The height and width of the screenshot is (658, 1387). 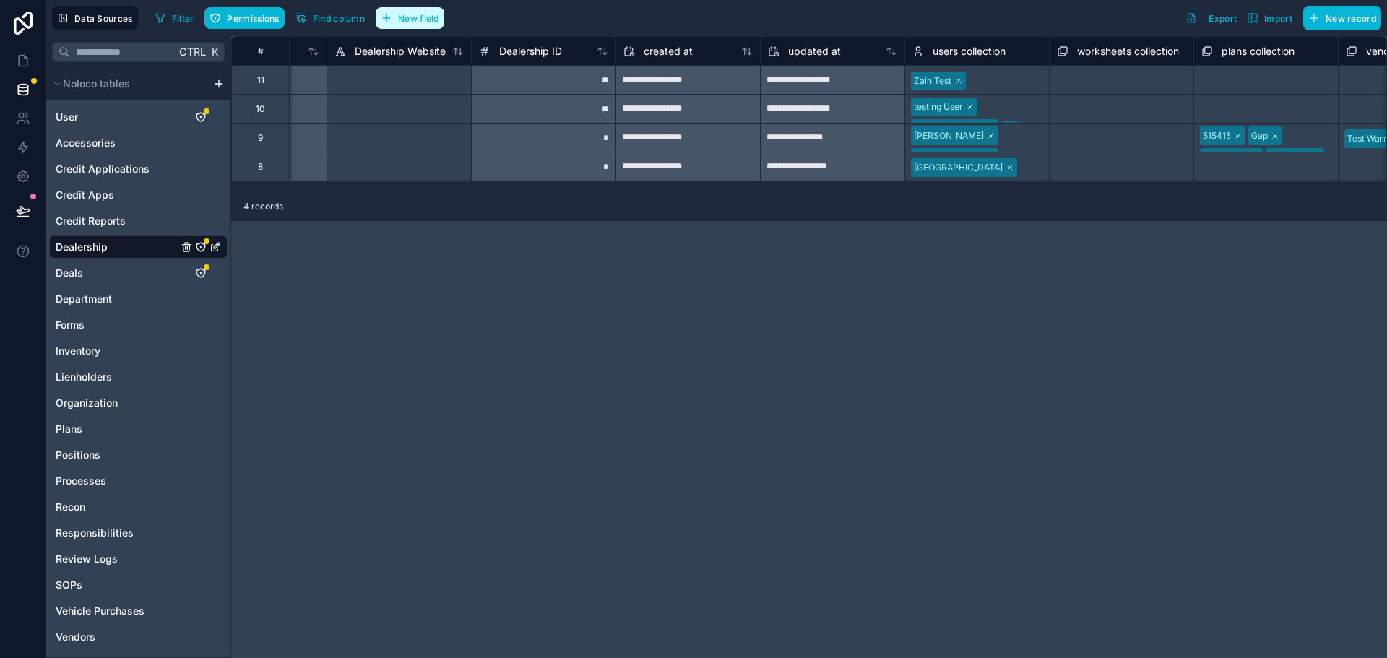 What do you see at coordinates (1211, 18) in the screenshot?
I see `button: Export` at bounding box center [1211, 18].